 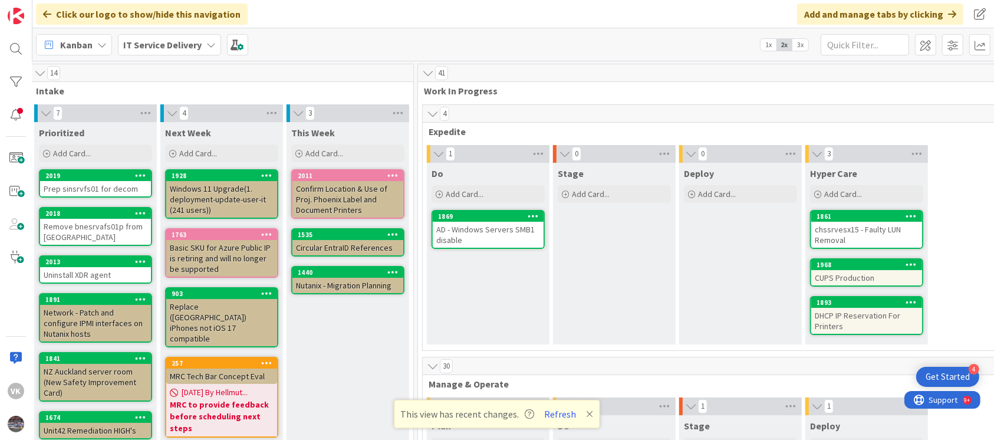 I want to click on div: CUPS Production, so click(x=866, y=278).